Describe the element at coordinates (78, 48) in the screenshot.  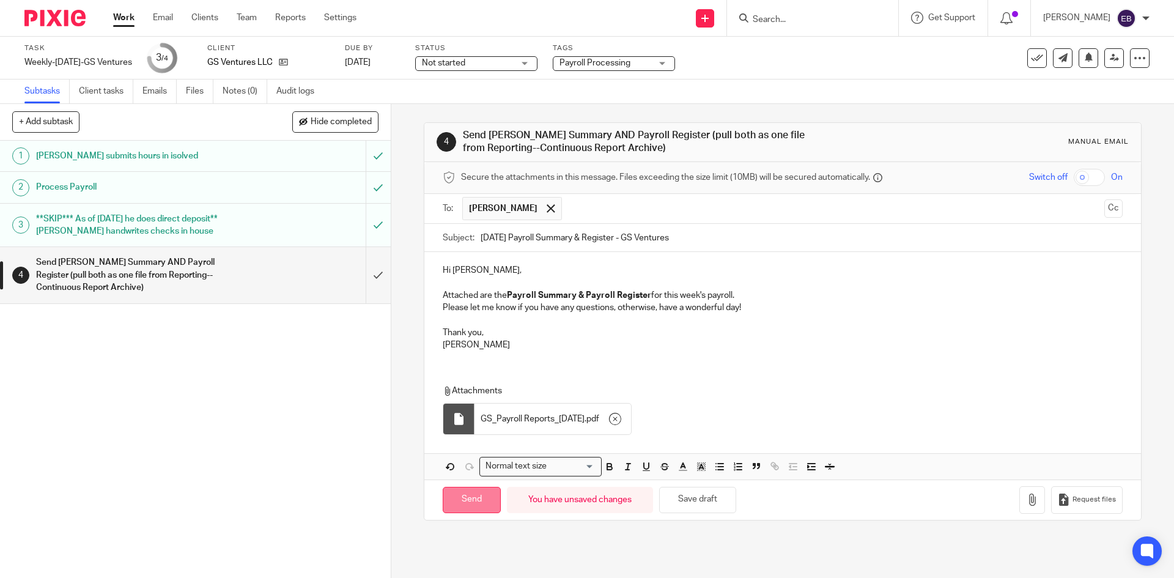
I see `label: Task` at that location.